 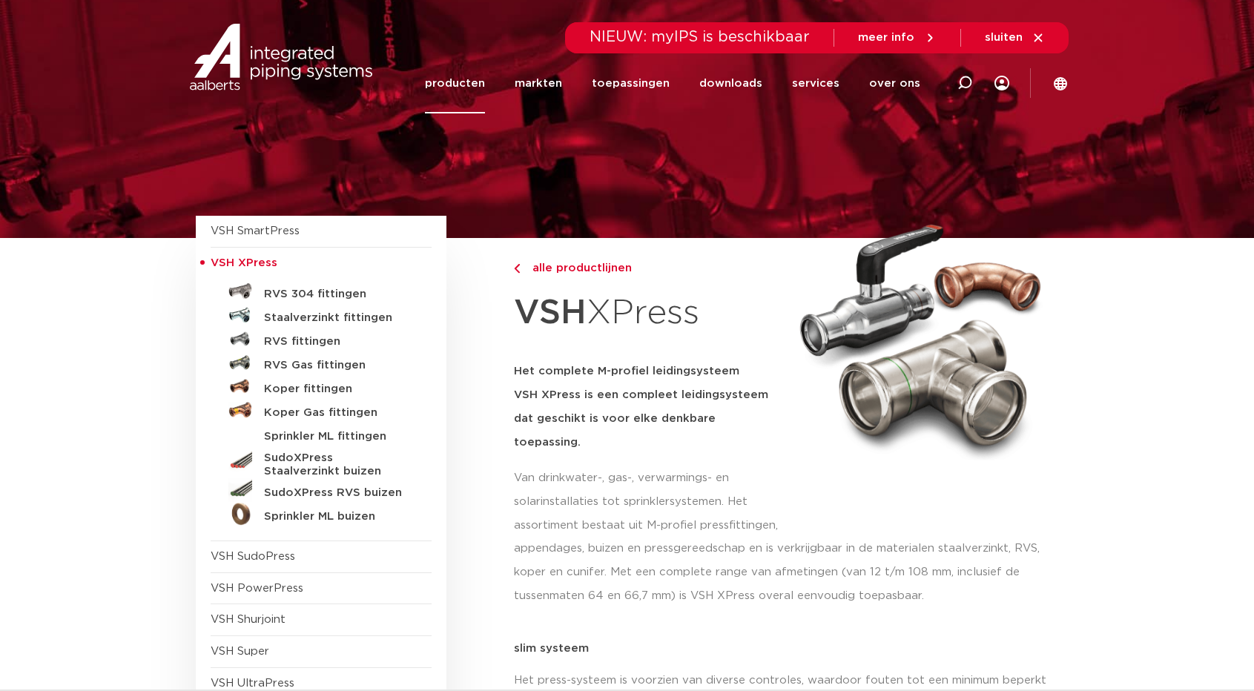 What do you see at coordinates (455, 83) in the screenshot?
I see `a: producten` at bounding box center [455, 83].